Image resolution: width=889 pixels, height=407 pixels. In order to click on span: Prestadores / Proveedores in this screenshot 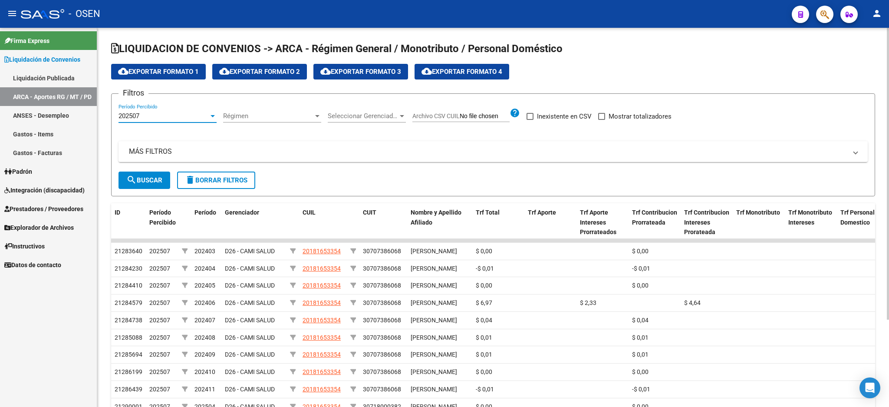, I will do `click(44, 209)`.